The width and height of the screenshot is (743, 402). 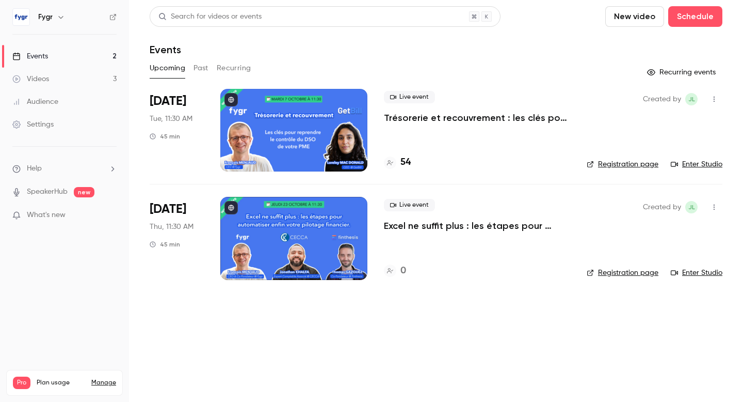 I want to click on button: Recurring, so click(x=234, y=68).